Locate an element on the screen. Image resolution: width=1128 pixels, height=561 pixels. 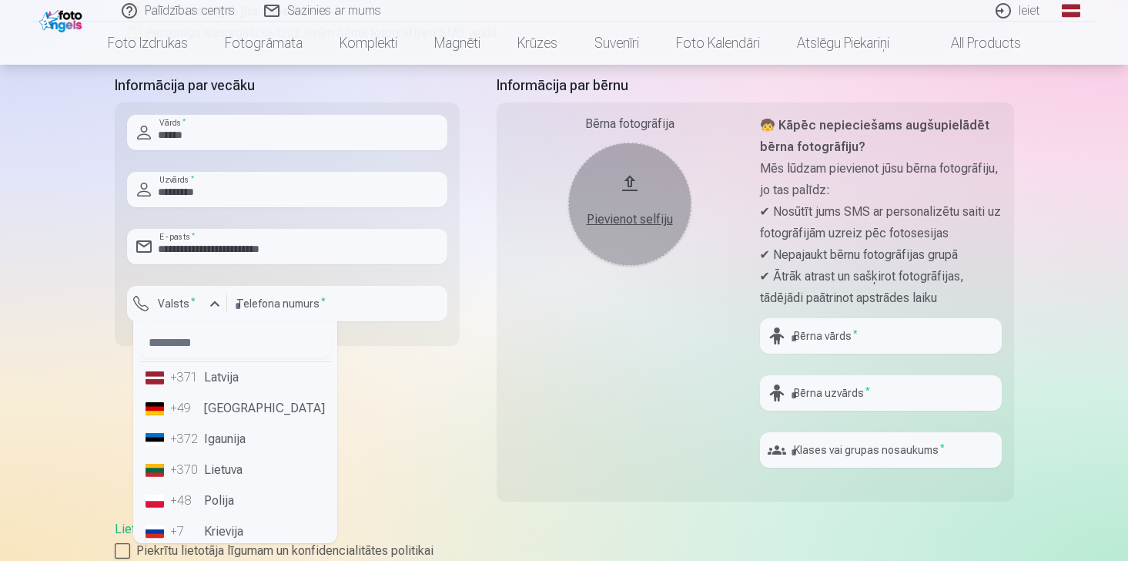
a: Komplekti is located at coordinates (368, 43).